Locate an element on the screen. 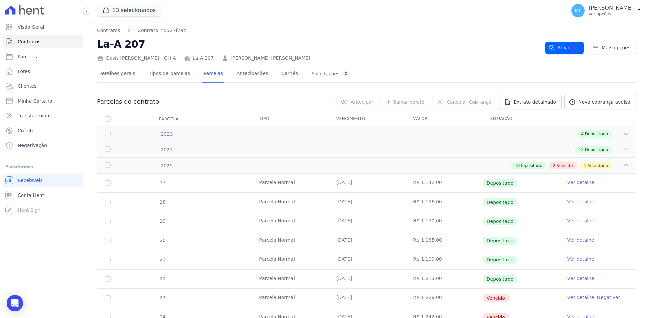 This screenshot has width=647, height=318. nav: Breadcrumb is located at coordinates (318, 30).